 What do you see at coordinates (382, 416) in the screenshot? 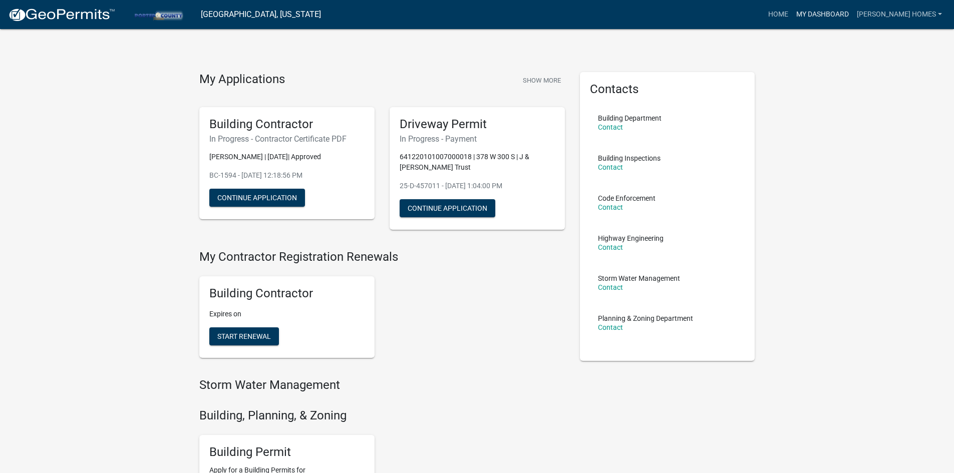
I see `h4: Building, Planning, & Zoning` at bounding box center [382, 416].